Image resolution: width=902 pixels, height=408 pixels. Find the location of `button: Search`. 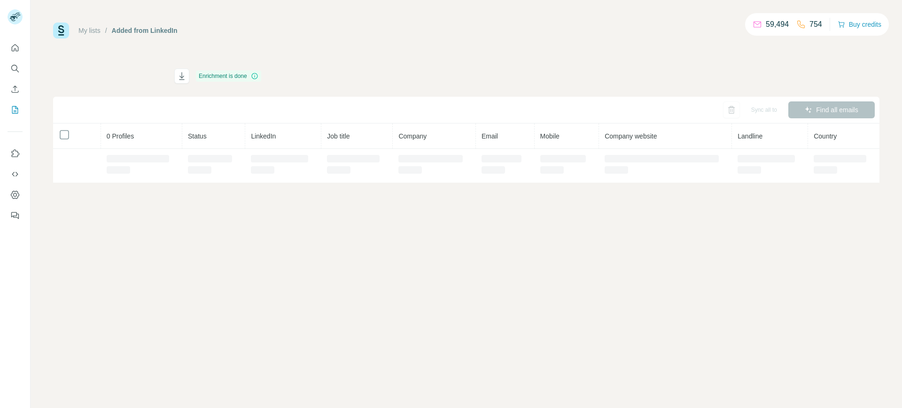

button: Search is located at coordinates (15, 69).